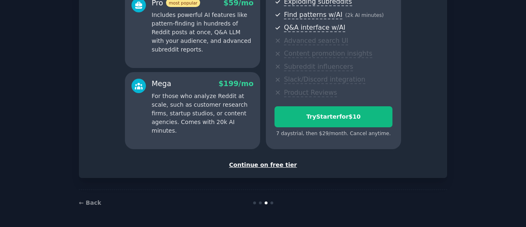 This screenshot has width=526, height=227. What do you see at coordinates (325, 79) in the screenshot?
I see `span: Slack/Discord integration` at bounding box center [325, 79].